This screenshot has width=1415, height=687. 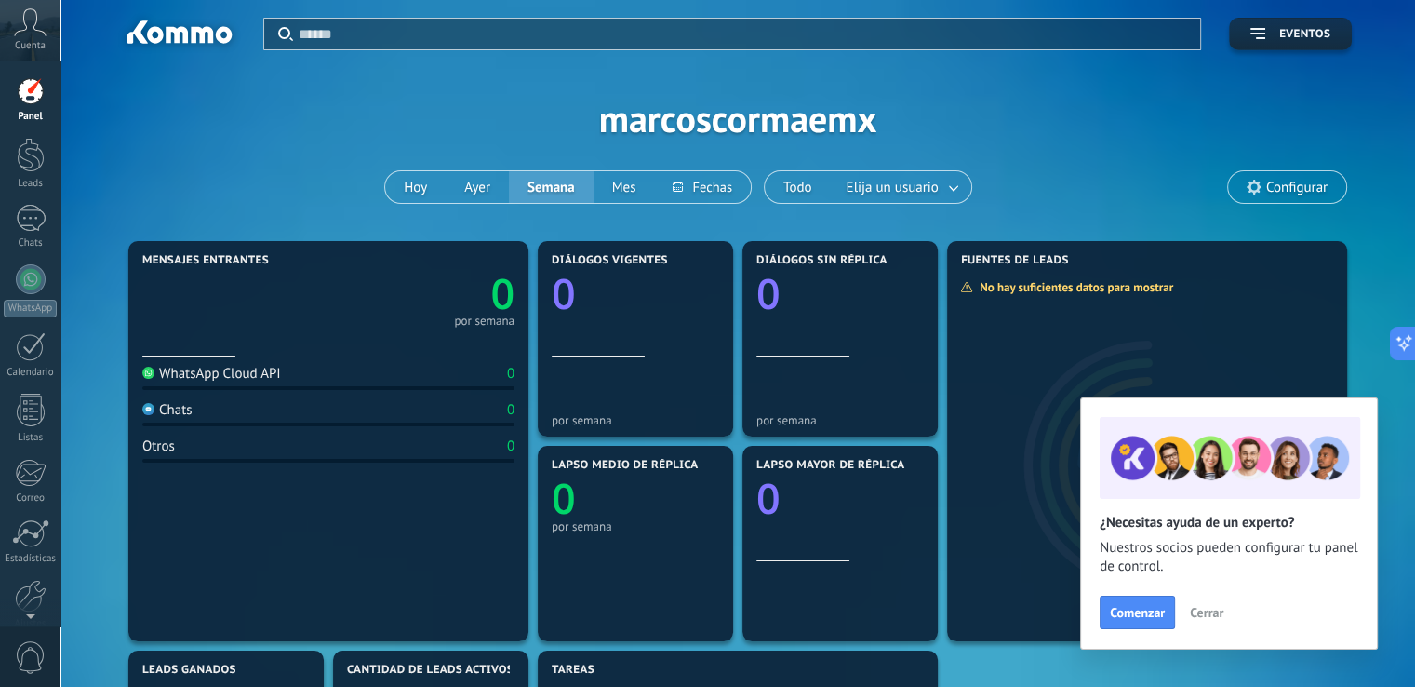 I want to click on button: Hoy, so click(x=415, y=187).